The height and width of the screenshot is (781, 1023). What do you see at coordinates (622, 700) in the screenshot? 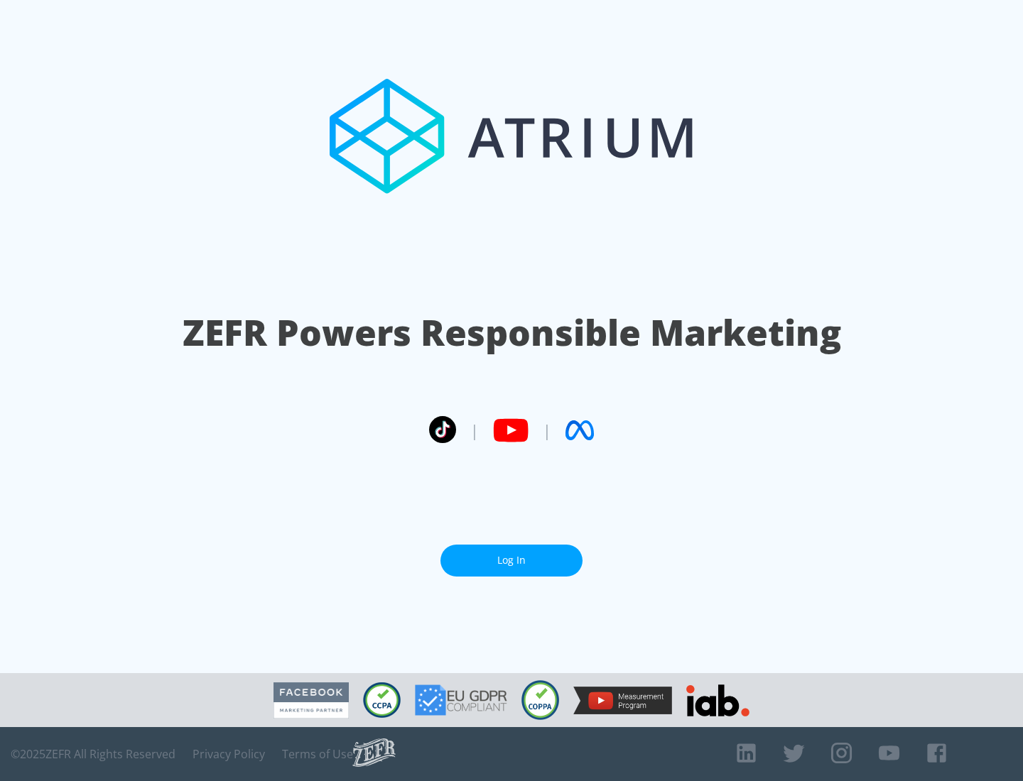
I see `img: YouTube Measurement Program` at bounding box center [622, 700].